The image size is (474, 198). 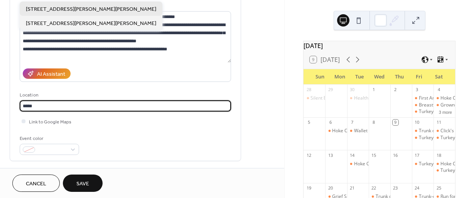 What do you see at coordinates (416, 123) in the screenshot?
I see `div: 10` at bounding box center [416, 123].